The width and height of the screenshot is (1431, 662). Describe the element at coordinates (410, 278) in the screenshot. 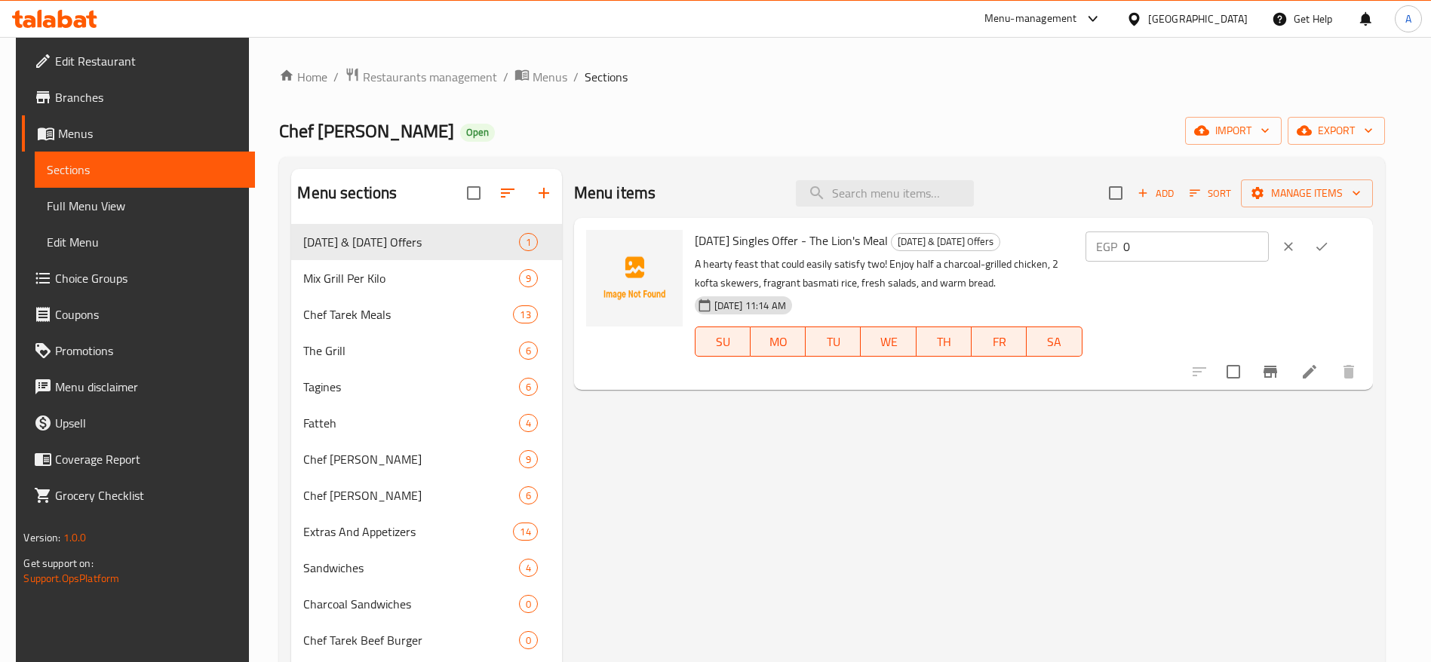

I see `span: Mix Grill Per Kilo` at that location.